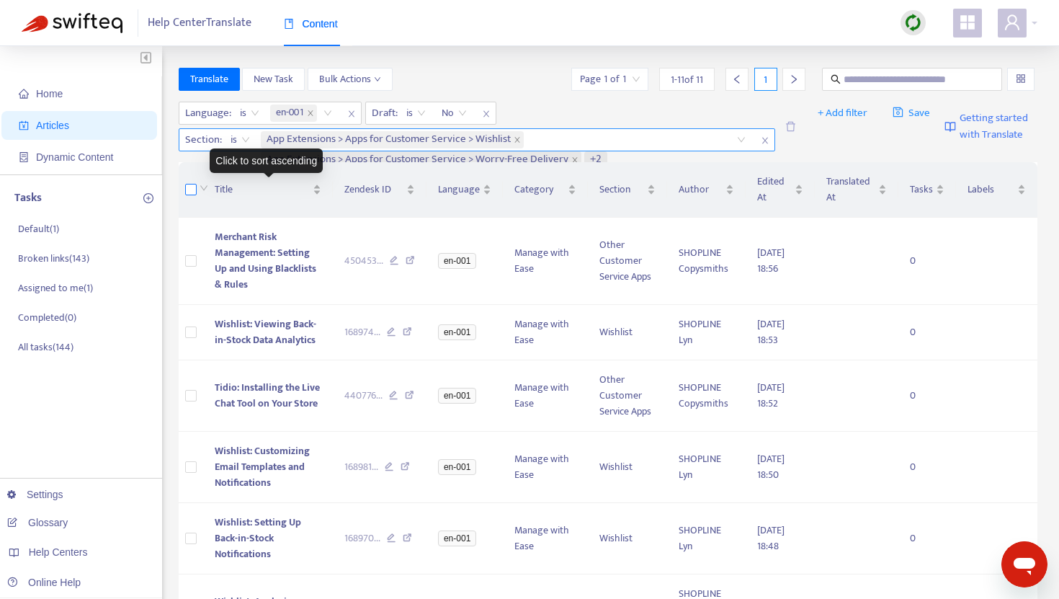 This screenshot has width=1059, height=599. I want to click on p: Default ( 1 ), so click(38, 228).